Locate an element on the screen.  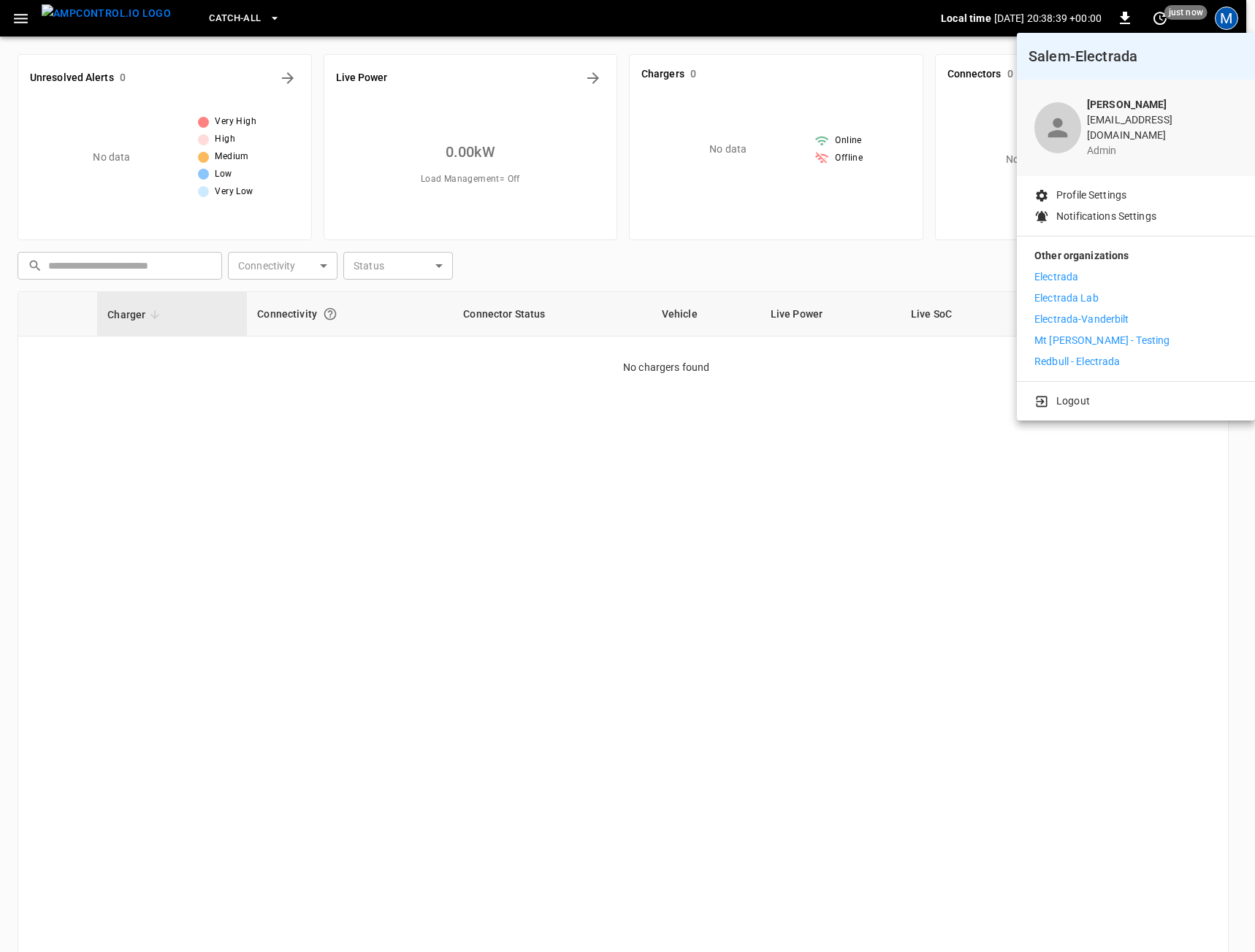
p: Electrada Lab is located at coordinates (1067, 298).